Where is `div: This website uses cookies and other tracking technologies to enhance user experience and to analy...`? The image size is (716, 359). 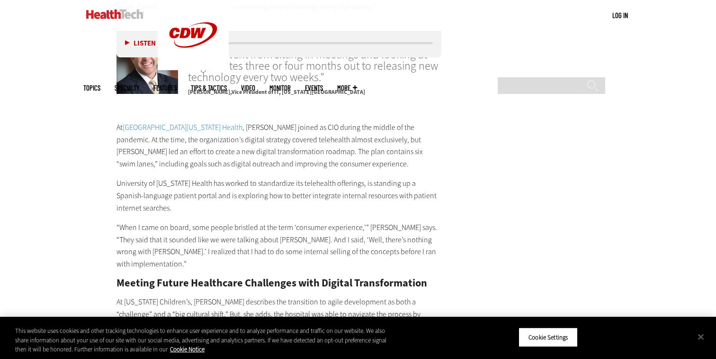
div: This website uses cookies and other tracking technologies to enhance user experience and to analy... is located at coordinates (205, 340).